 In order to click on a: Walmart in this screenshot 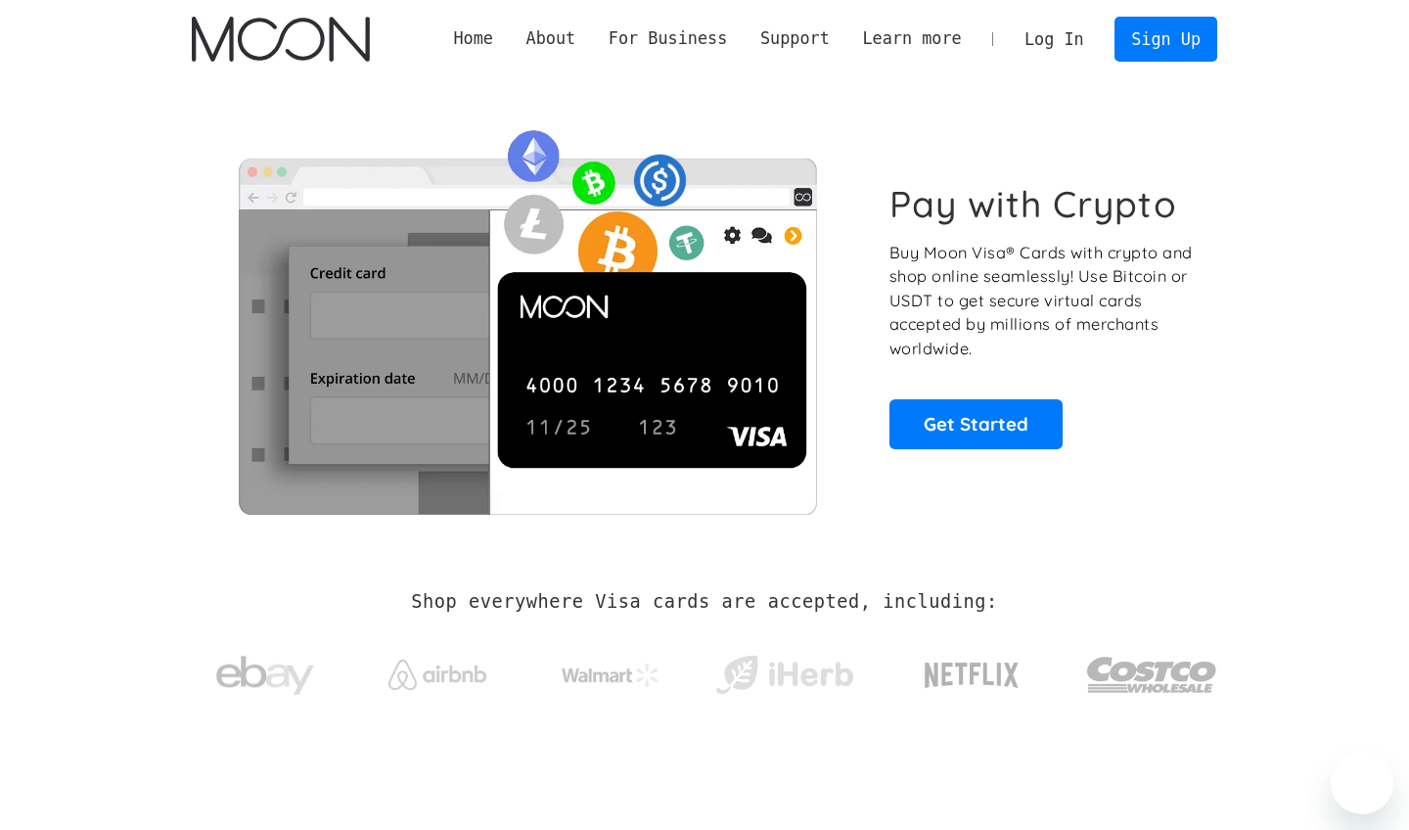, I will do `click(611, 670)`.